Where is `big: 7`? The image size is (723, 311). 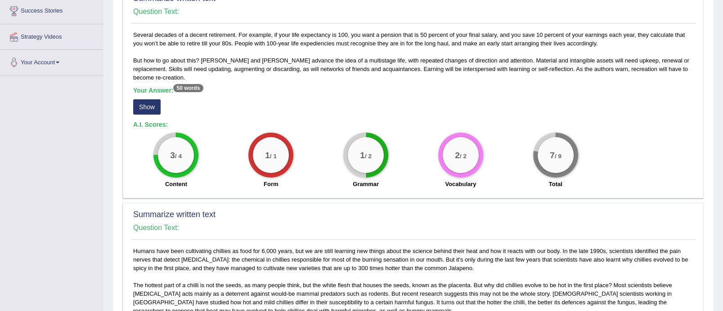 big: 7 is located at coordinates (552, 155).